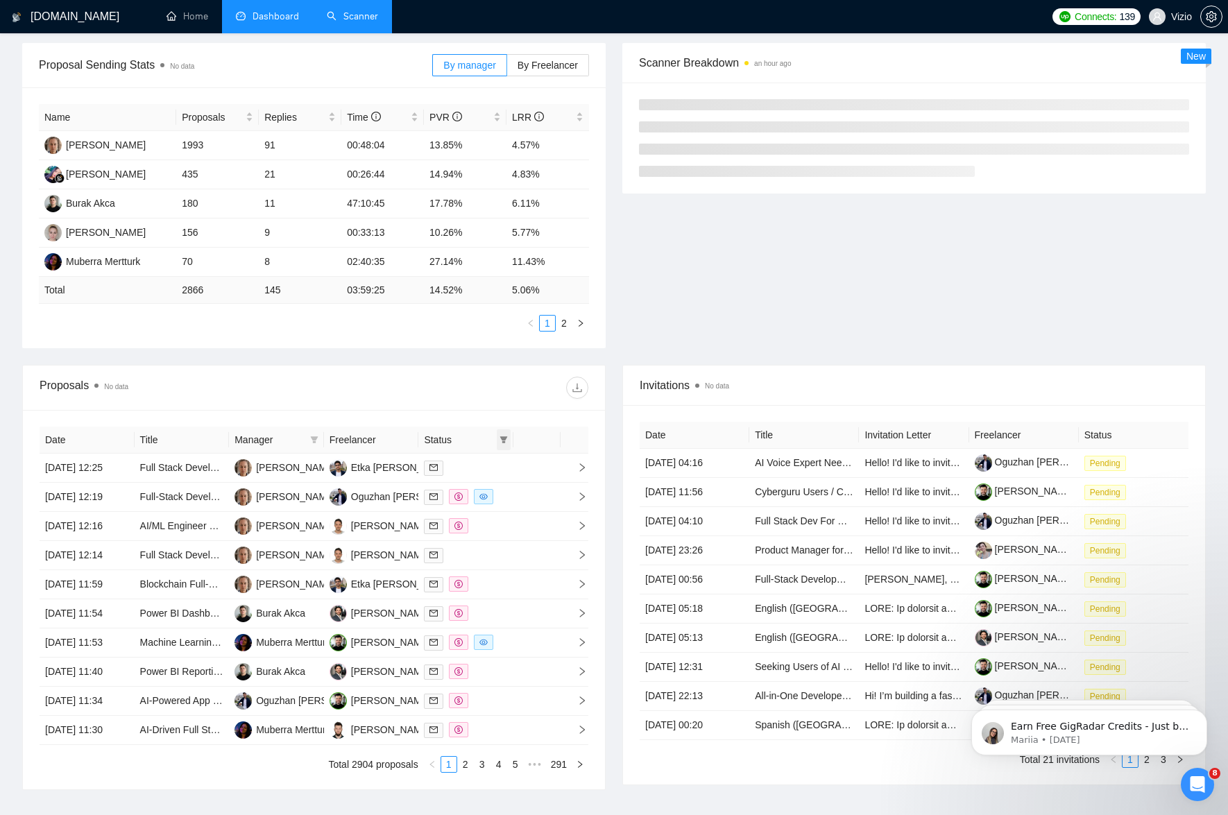 This screenshot has height=815, width=1228. Describe the element at coordinates (951, 579) in the screenshot. I see `a: Full-Stack Development Agency with AI/ML Expertise Needed for Innovative SaaS Platform` at that location.